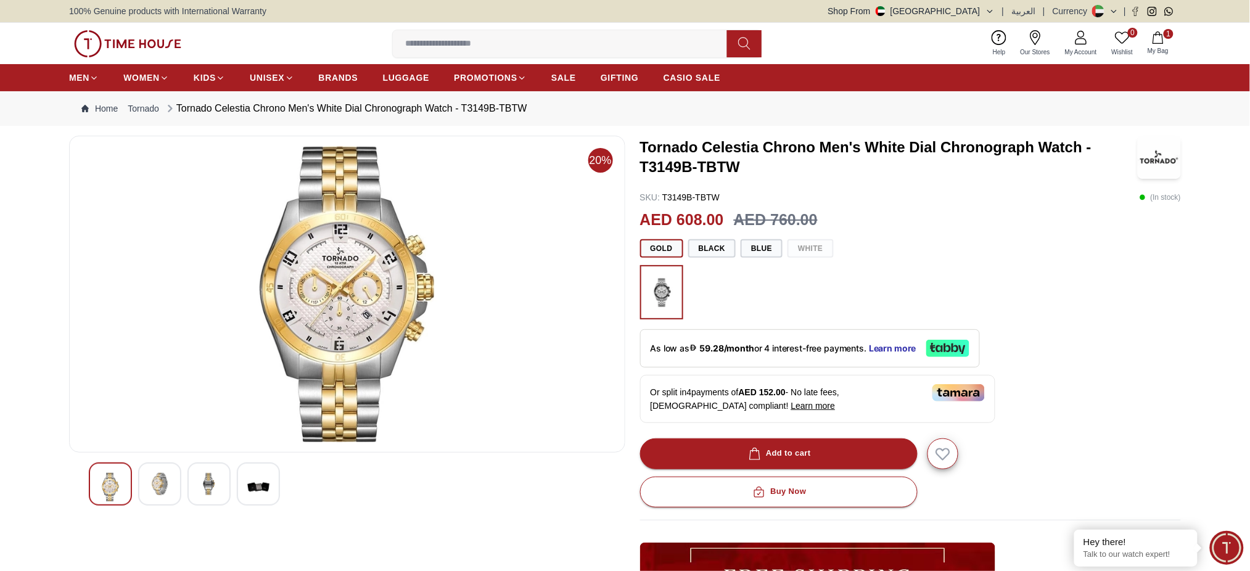 The height and width of the screenshot is (571, 1250). Describe the element at coordinates (601, 160) in the screenshot. I see `span: 20%` at that location.